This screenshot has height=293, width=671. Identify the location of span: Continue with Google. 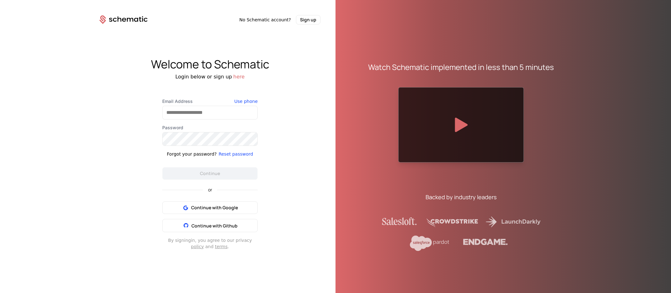
(214, 208).